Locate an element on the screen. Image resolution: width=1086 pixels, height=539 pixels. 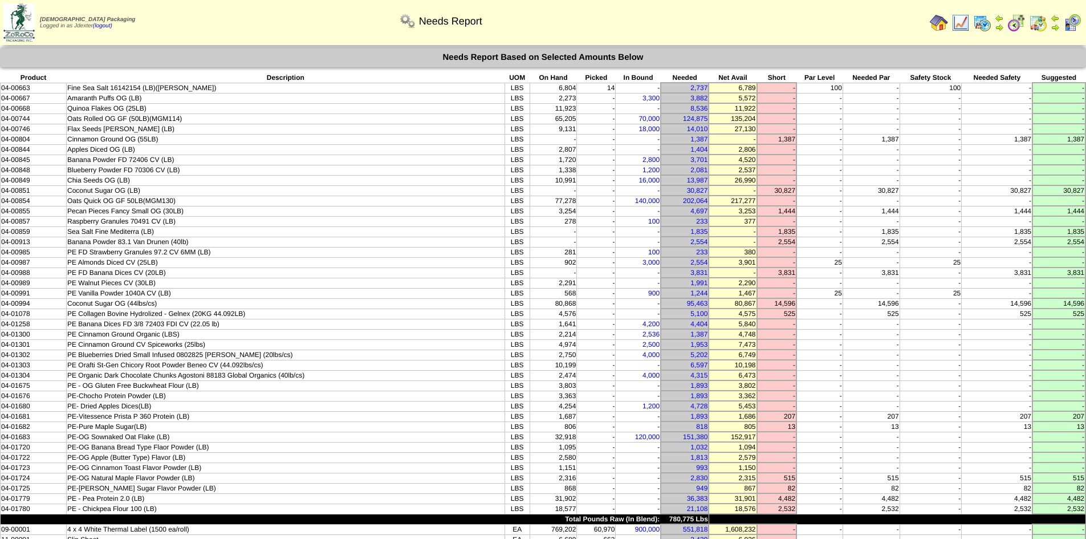
td: 1,835 is located at coordinates (777, 231).